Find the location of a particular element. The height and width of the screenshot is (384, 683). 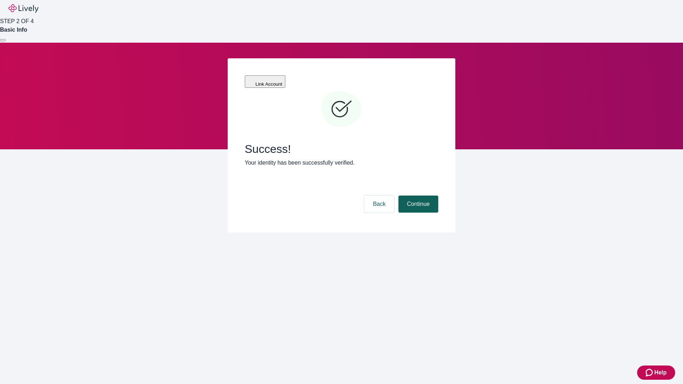

svg: Checkmark icon is located at coordinates (341, 109).